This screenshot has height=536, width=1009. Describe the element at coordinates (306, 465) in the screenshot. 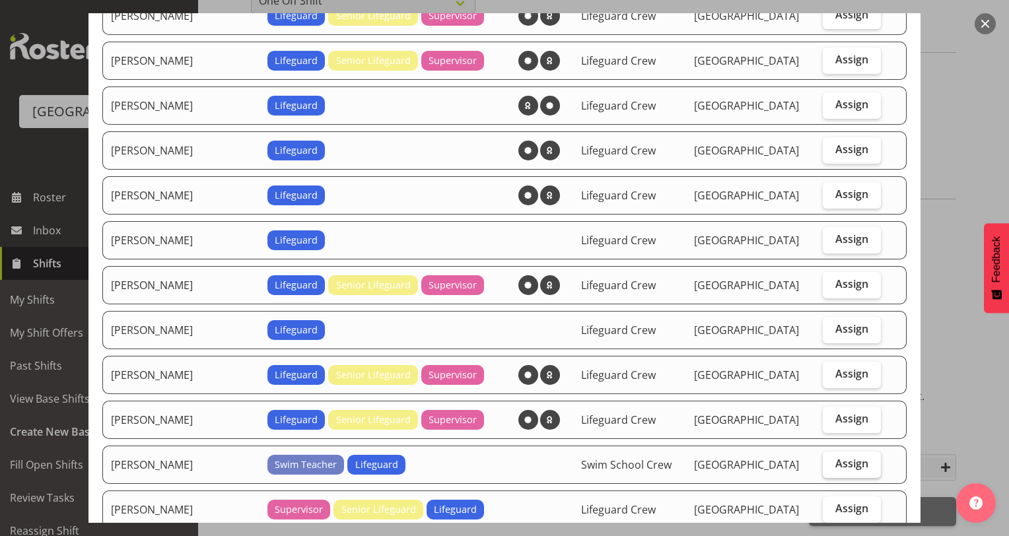

I see `span: Swim Teacher` at that location.